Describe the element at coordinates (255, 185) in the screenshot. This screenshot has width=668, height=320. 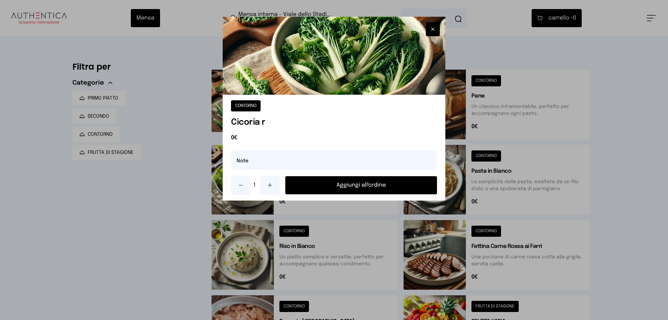
I see `span: 1` at that location.